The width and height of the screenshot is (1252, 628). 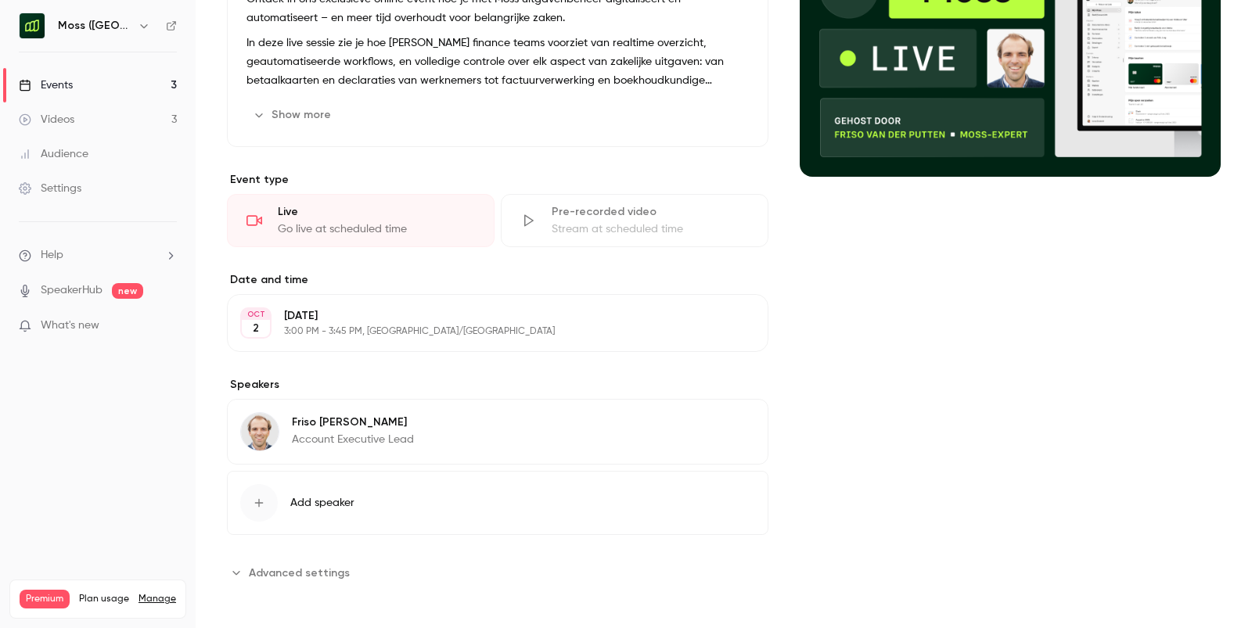 What do you see at coordinates (32, 26) in the screenshot?
I see `img: Moss (NL)` at bounding box center [32, 26].